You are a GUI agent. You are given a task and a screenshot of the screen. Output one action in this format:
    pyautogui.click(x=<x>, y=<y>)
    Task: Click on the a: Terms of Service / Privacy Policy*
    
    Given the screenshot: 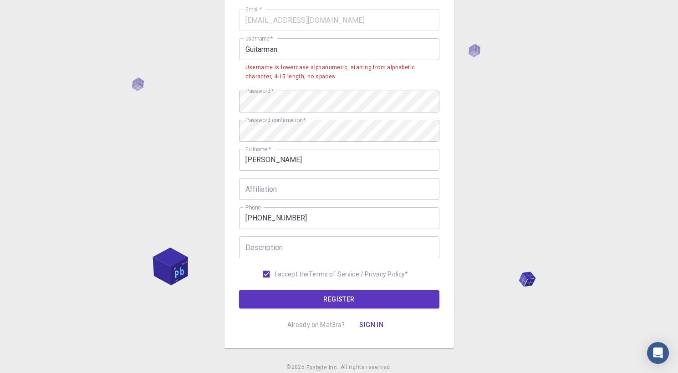 What is the action you would take?
    pyautogui.click(x=358, y=274)
    